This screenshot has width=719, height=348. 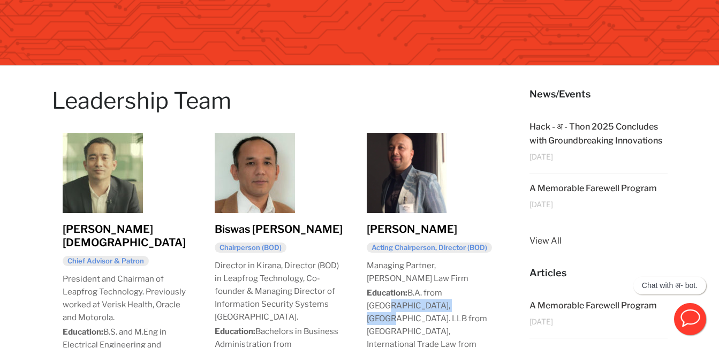 What do you see at coordinates (598, 94) in the screenshot?
I see `h5: News/Events` at bounding box center [598, 94].